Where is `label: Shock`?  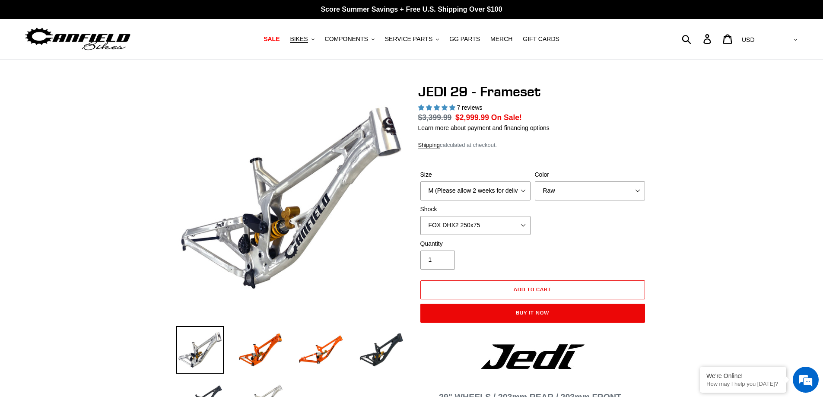 label: Shock is located at coordinates (475, 209).